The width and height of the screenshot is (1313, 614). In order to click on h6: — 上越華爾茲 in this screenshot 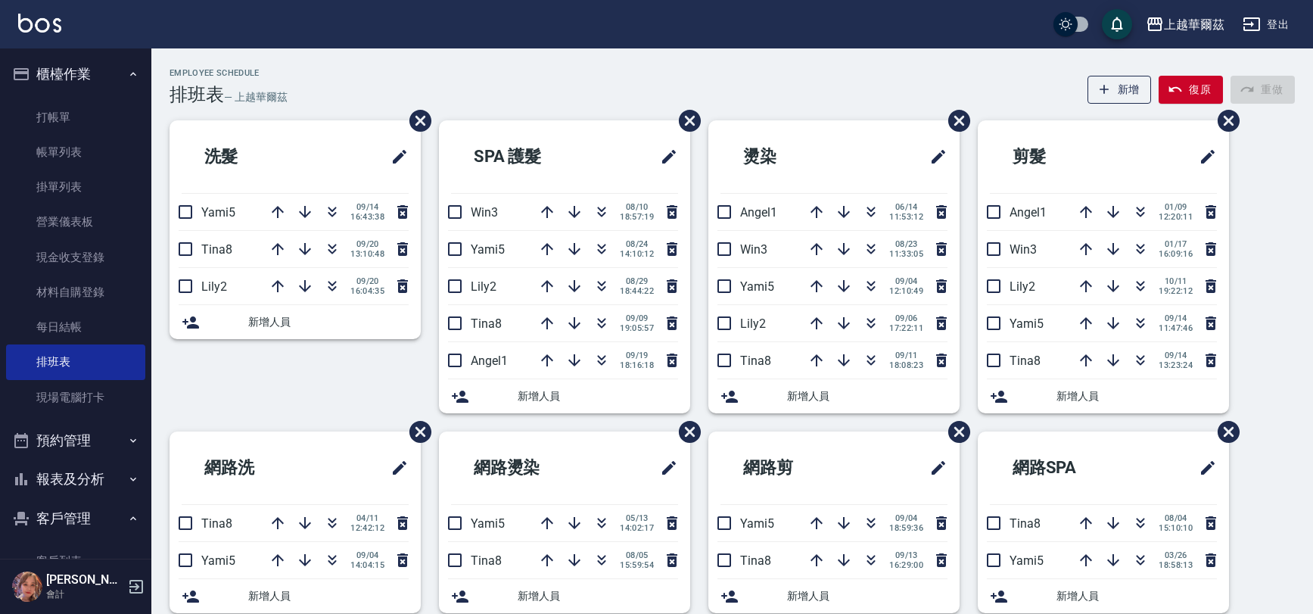, I will do `click(256, 97)`.